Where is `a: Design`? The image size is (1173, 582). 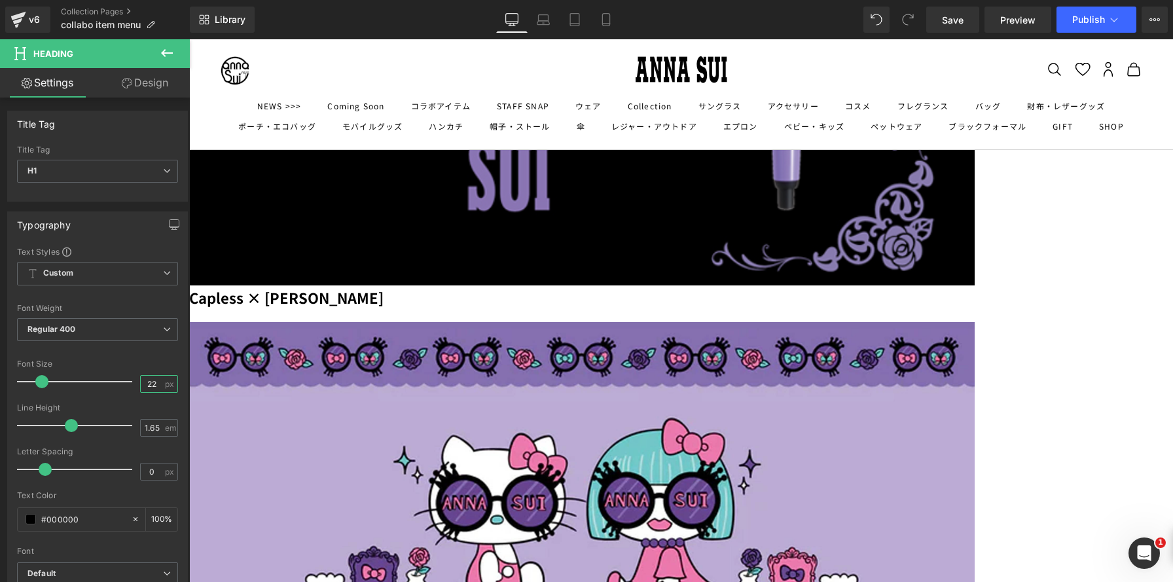
a: Design is located at coordinates (145, 82).